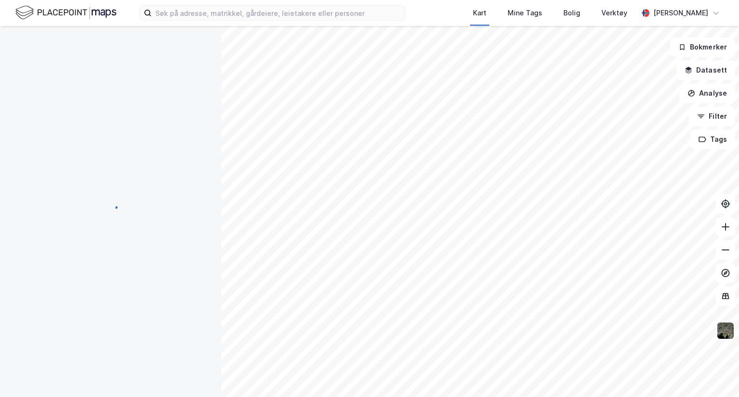 The width and height of the screenshot is (739, 397). What do you see at coordinates (715, 374) in the screenshot?
I see `div: Kontrollprogram for chat` at bounding box center [715, 374].